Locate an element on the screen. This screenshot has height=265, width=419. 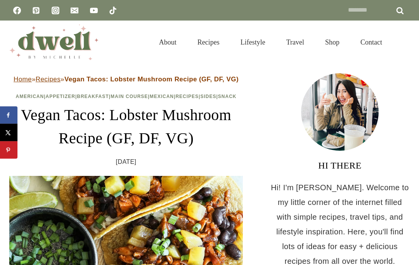
a: Facebook is located at coordinates (17, 10).